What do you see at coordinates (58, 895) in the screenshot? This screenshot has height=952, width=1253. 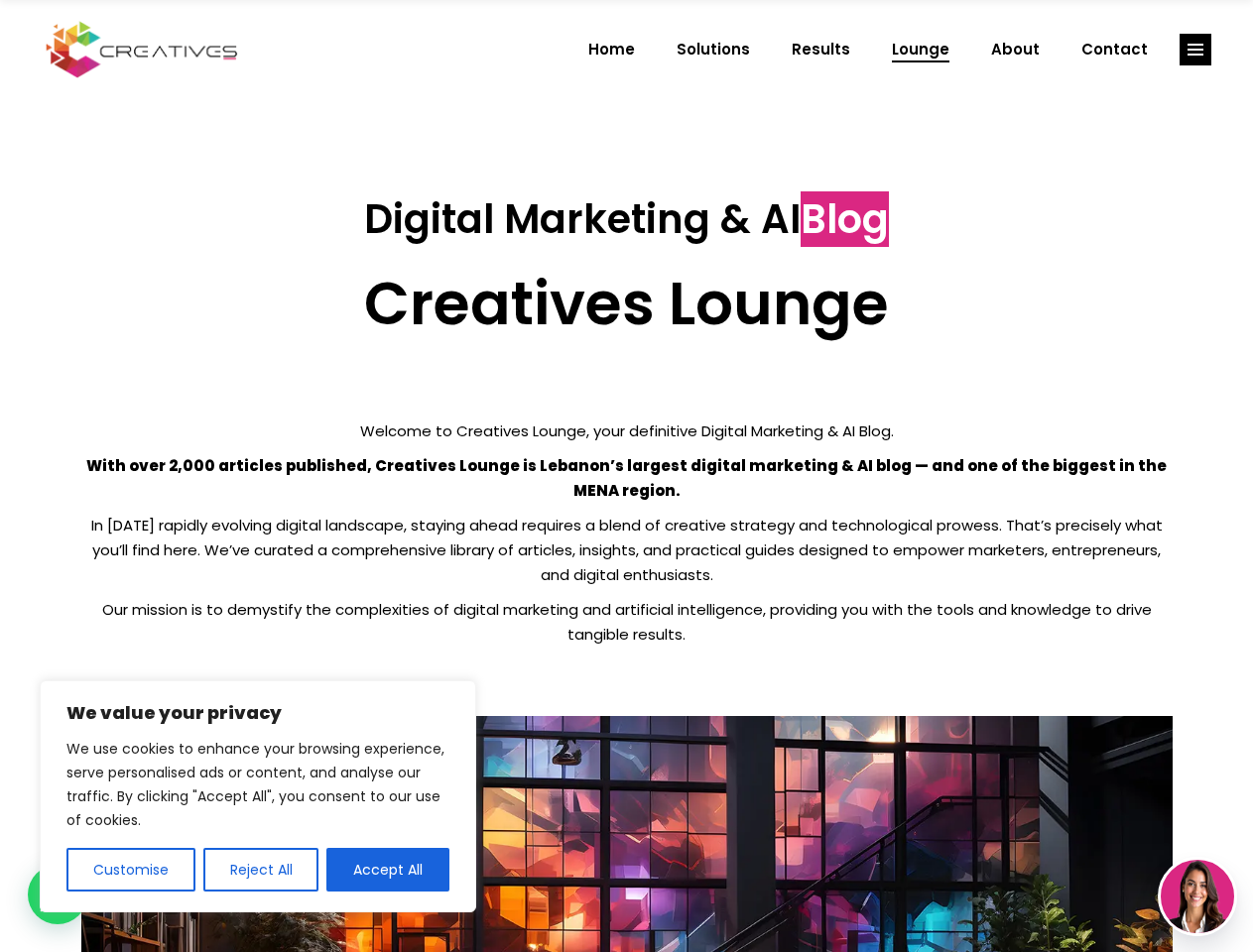 I see `div: WhatsApp contact` at bounding box center [58, 895].